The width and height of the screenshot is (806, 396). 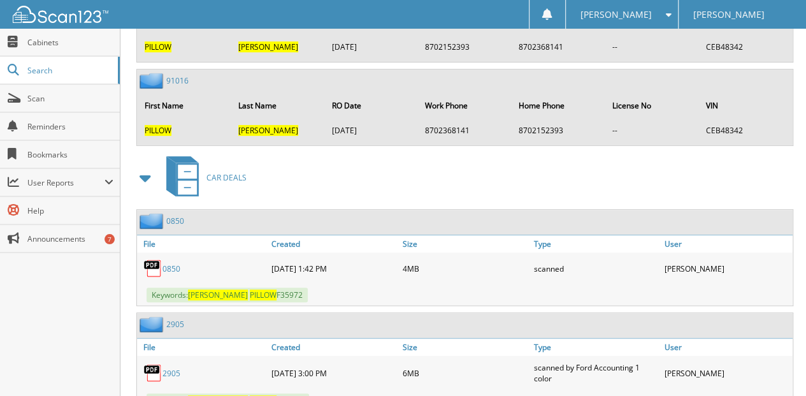 What do you see at coordinates (61, 14) in the screenshot?
I see `img: scan123-logo-white.svg` at bounding box center [61, 14].